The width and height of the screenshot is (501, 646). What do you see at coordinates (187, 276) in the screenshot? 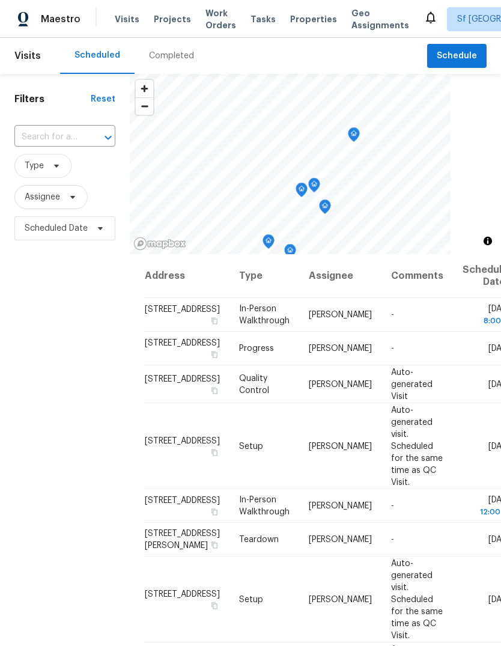
I see `th: Address` at bounding box center [187, 276].